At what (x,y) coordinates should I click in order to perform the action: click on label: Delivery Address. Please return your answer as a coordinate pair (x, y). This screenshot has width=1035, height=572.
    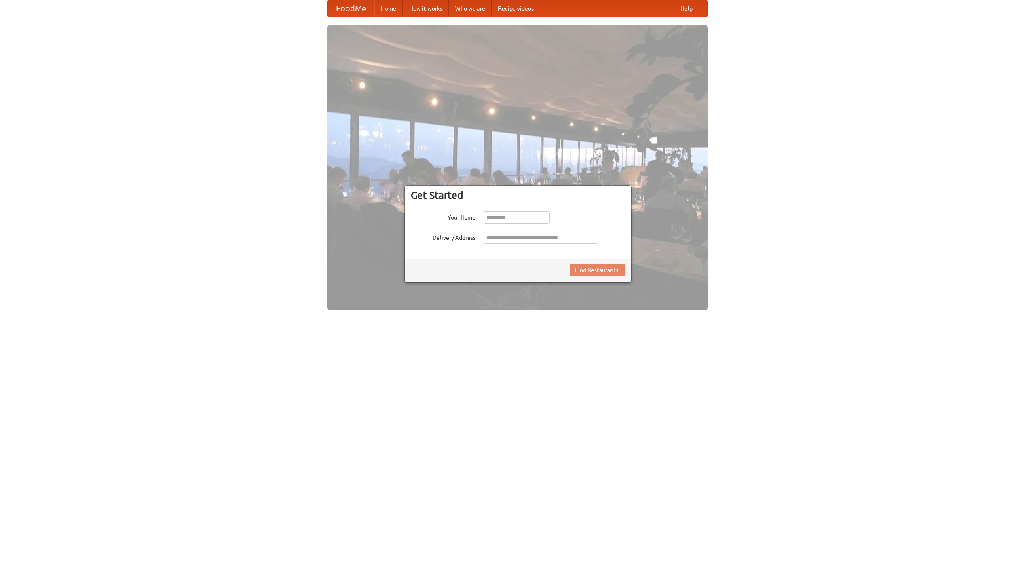
    Looking at the image, I should click on (443, 236).